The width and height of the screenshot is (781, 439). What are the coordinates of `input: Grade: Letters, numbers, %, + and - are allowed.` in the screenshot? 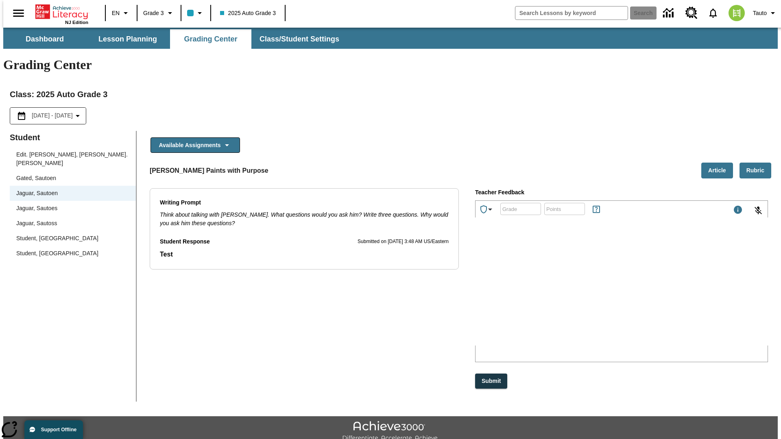 It's located at (520, 209).